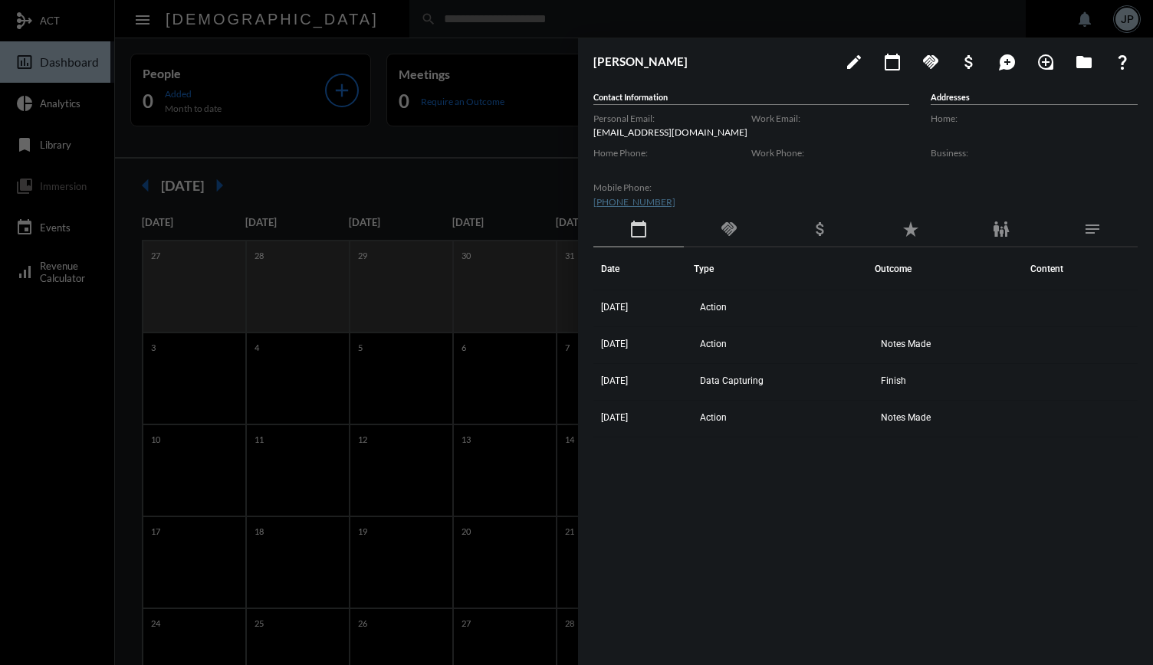 The height and width of the screenshot is (665, 1153). What do you see at coordinates (1080, 269) in the screenshot?
I see `th: Content` at bounding box center [1080, 269].